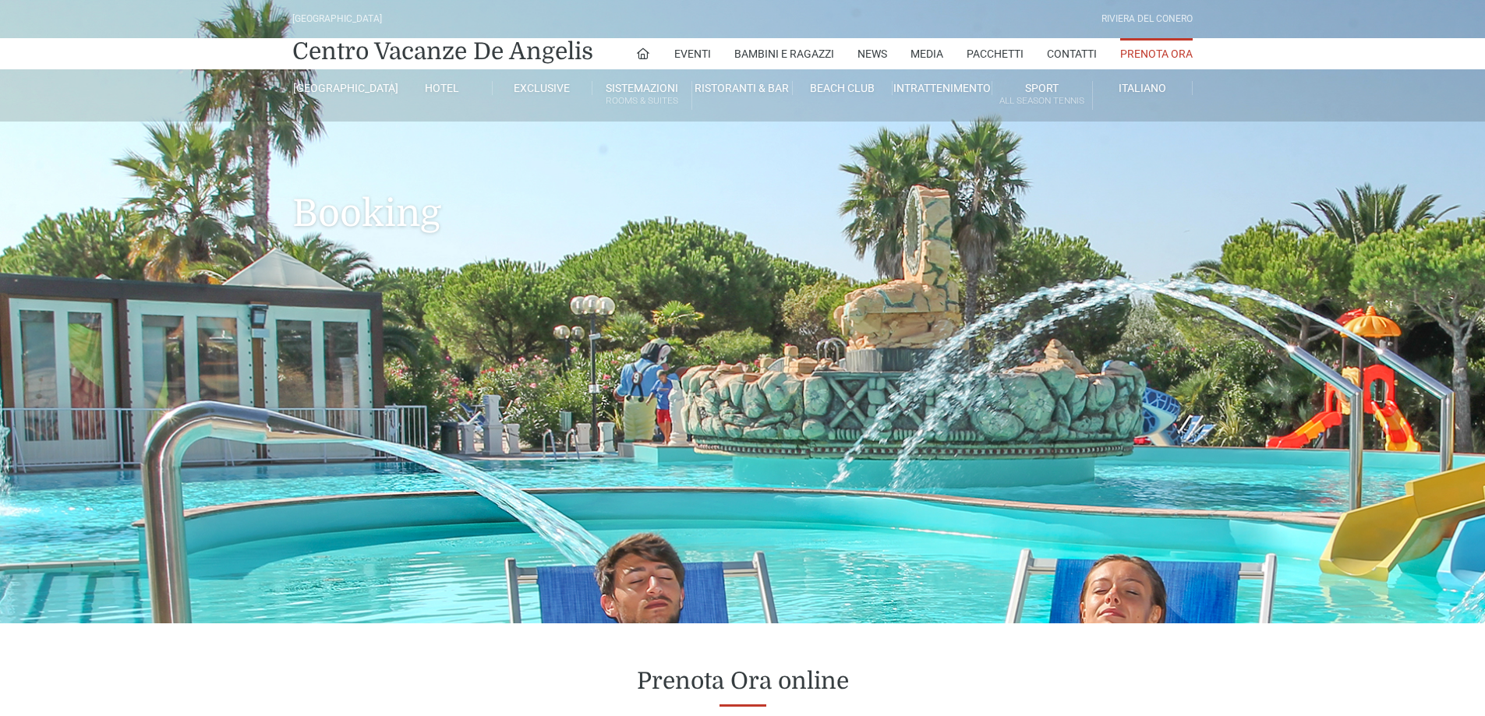 The height and width of the screenshot is (716, 1485). Describe the element at coordinates (641, 101) in the screenshot. I see `small: Rooms & Suites` at that location.